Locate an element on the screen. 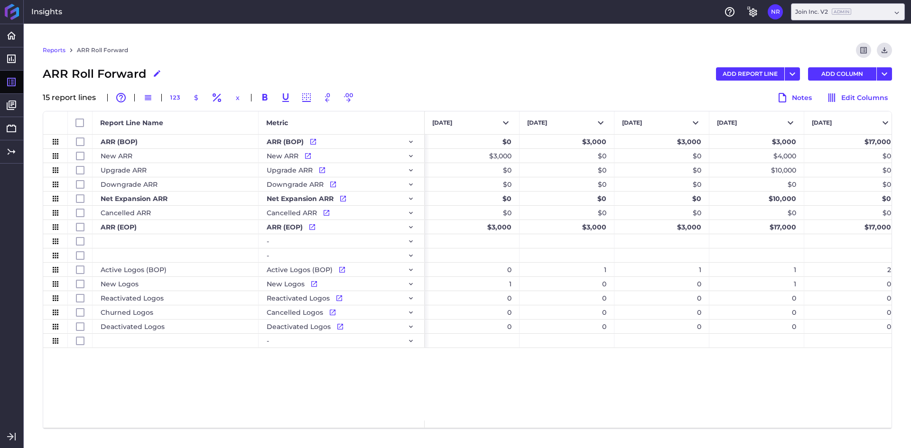 This screenshot has width=911, height=448. div: Downgrade ARR is located at coordinates (176, 184).